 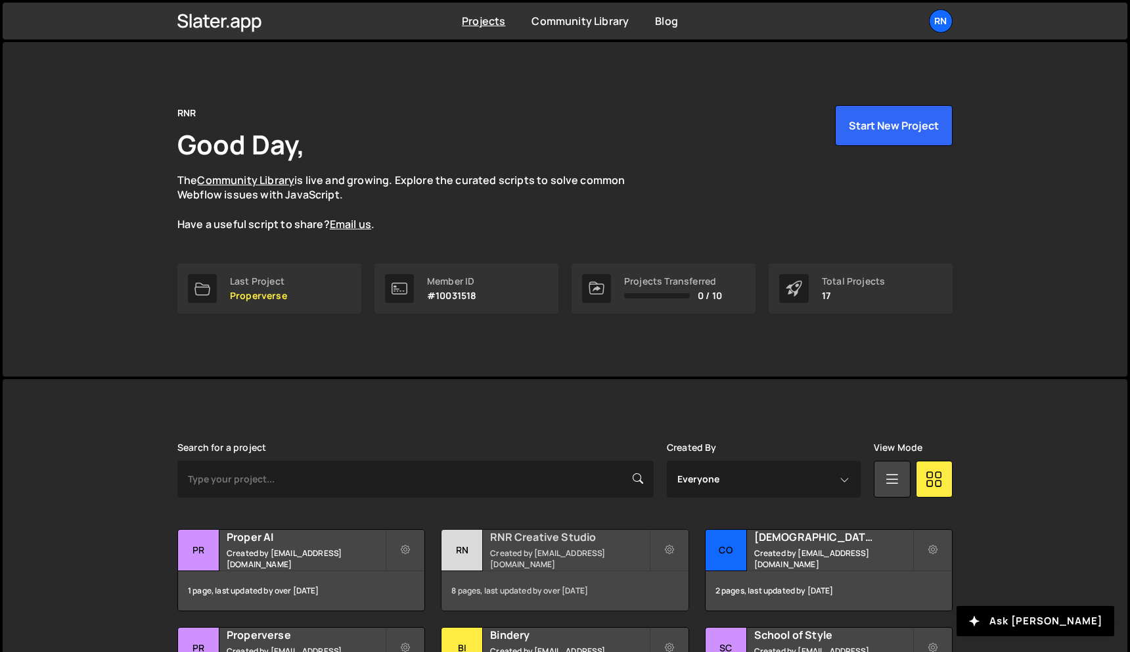 What do you see at coordinates (258, 296) in the screenshot?
I see `p: Properverse` at bounding box center [258, 296].